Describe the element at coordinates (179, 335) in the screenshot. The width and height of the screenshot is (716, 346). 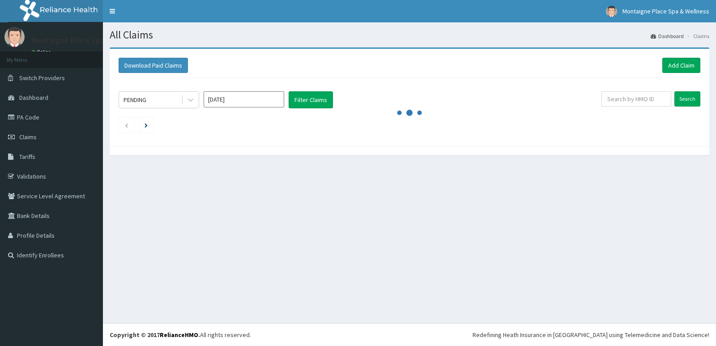
I see `a: RelianceHMO` at that location.